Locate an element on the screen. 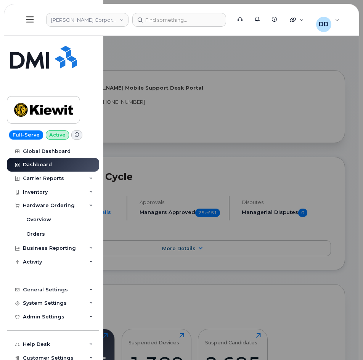  div: Global Dashboard is located at coordinates (47, 152).